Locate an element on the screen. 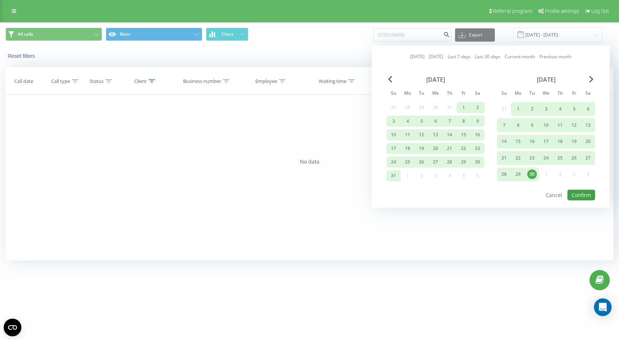 This screenshot has width=619, height=340. div: 31 is located at coordinates (394, 176).